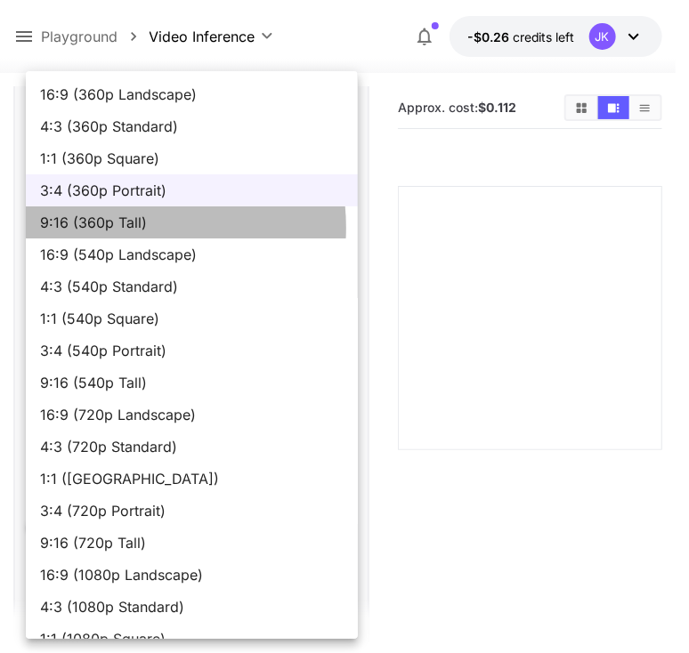 The width and height of the screenshot is (689, 653). I want to click on span: 3:4 (540p Portrait), so click(191, 351).